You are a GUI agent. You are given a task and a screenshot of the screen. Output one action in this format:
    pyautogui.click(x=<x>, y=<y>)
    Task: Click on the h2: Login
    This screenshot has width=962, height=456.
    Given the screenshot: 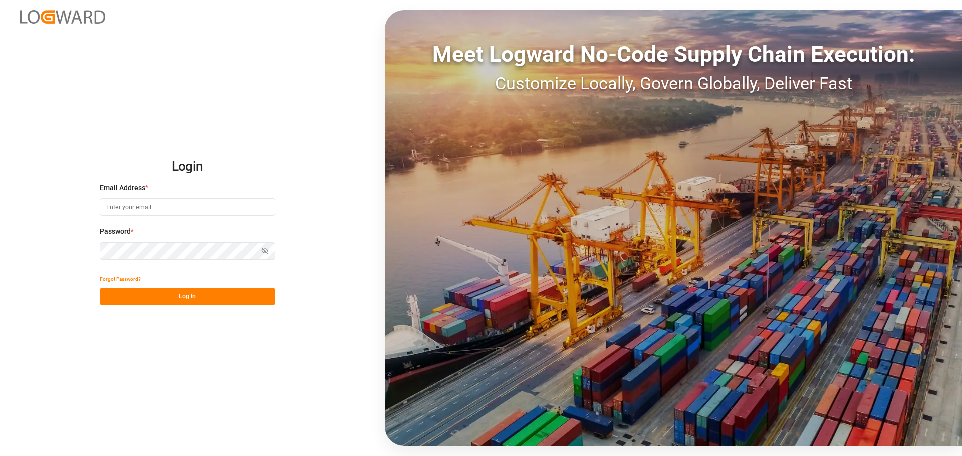 What is the action you would take?
    pyautogui.click(x=187, y=167)
    